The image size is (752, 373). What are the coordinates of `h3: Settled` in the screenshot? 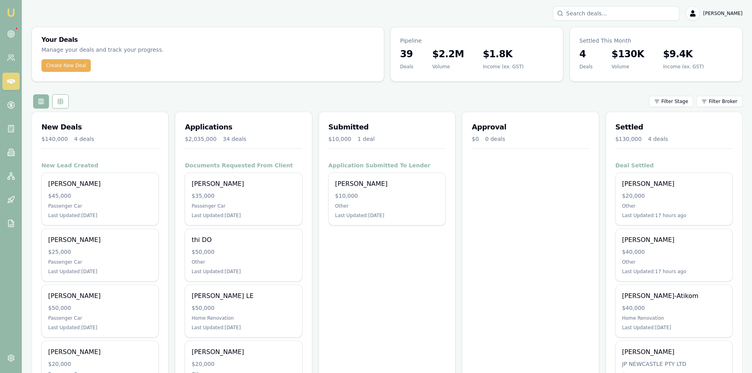 It's located at (674, 127).